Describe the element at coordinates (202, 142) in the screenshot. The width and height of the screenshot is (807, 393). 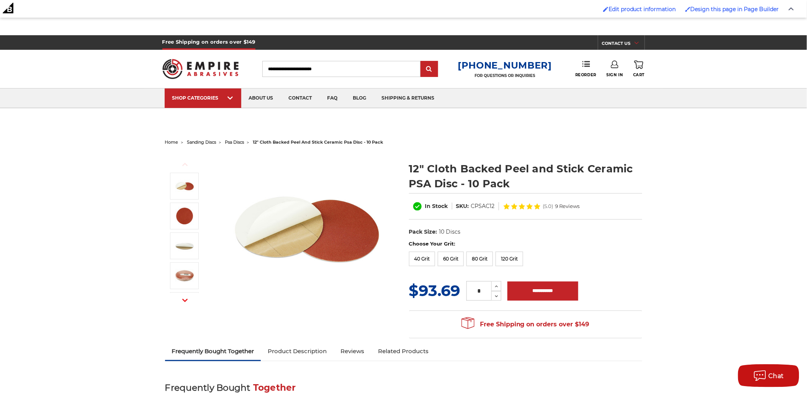
I see `a: sanding discs` at that location.